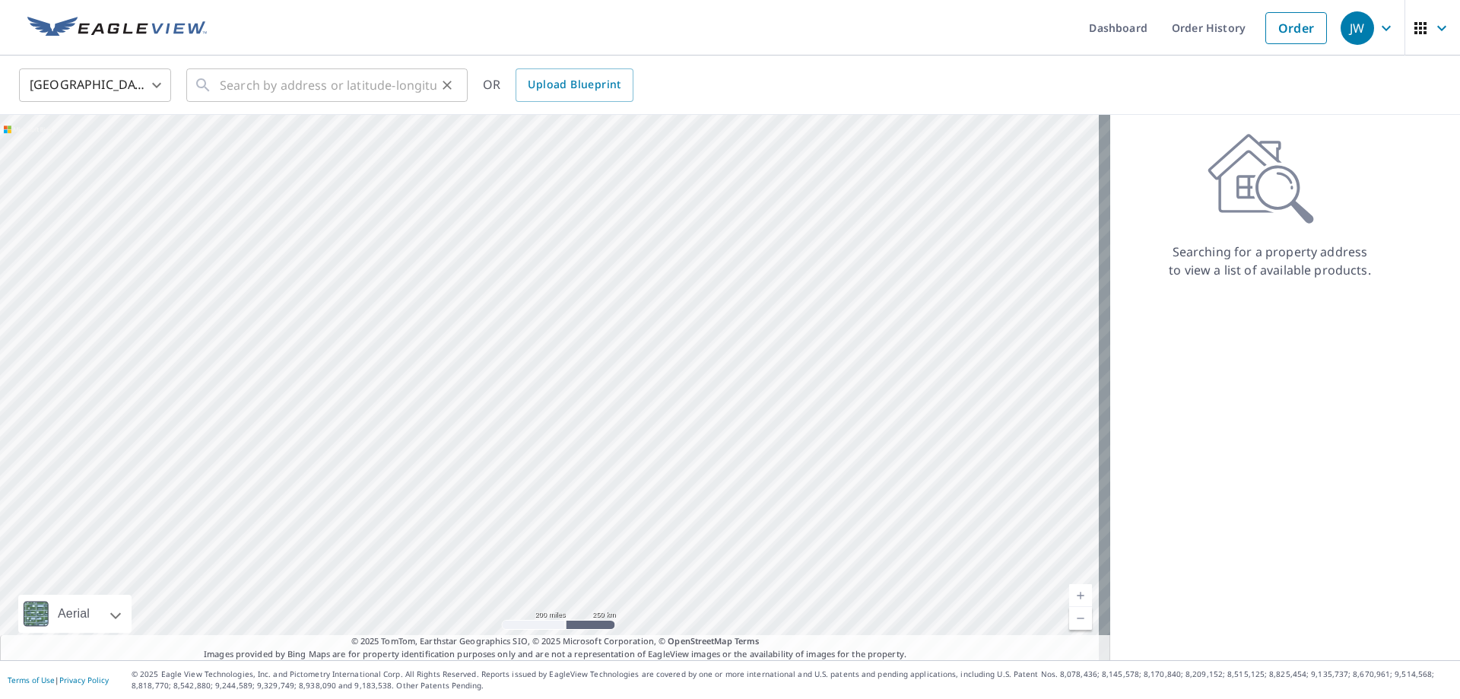  I want to click on p: Searching for a property address to view a list of available products., so click(1270, 261).